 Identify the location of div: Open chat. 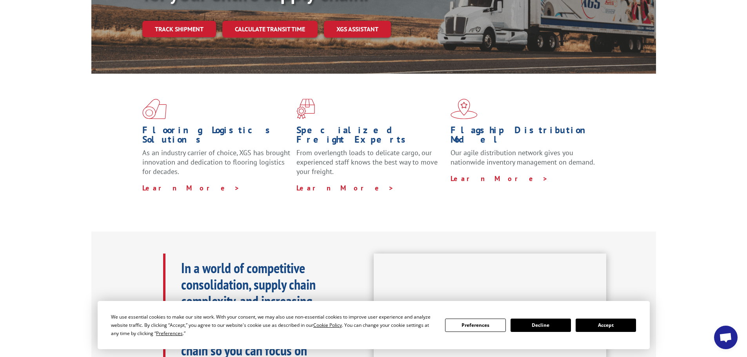
(726, 338).